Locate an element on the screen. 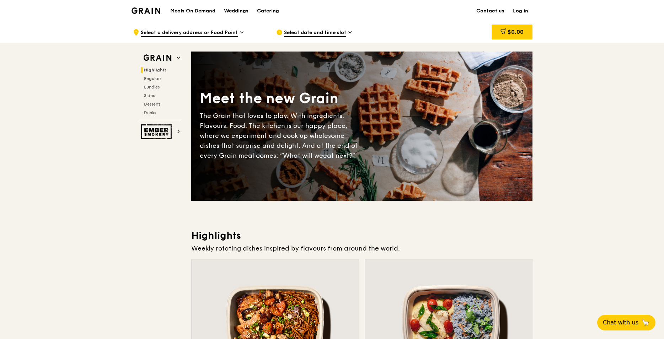 The image size is (664, 339). img: Grain is located at coordinates (146, 11).